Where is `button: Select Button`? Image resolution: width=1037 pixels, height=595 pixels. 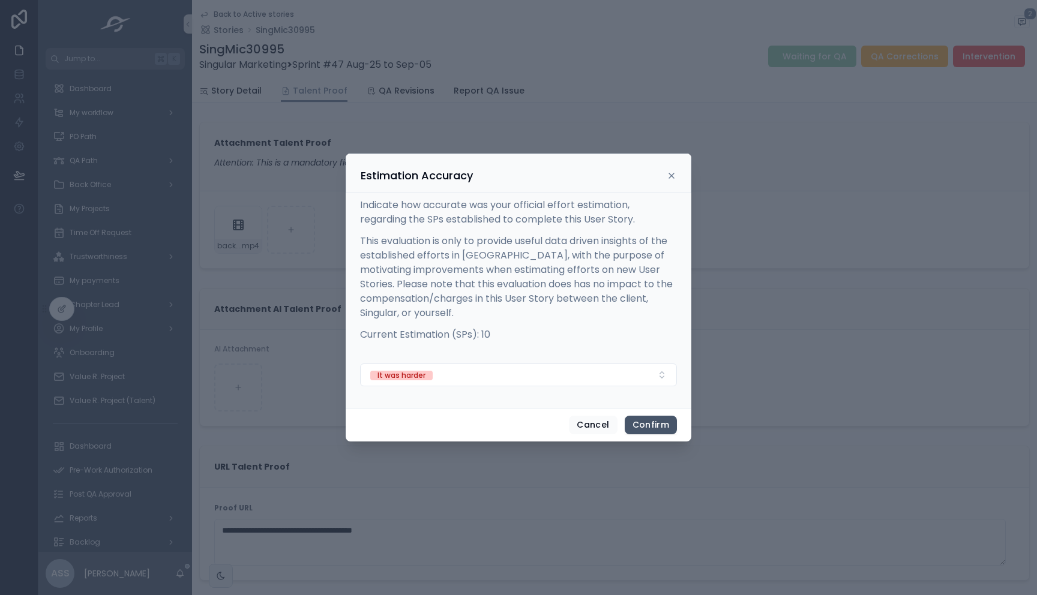
button: Select Button is located at coordinates (518, 375).